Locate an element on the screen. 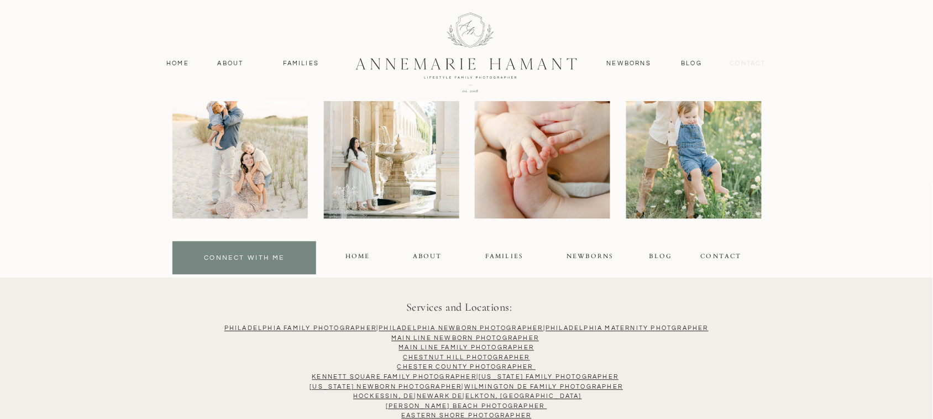 The height and width of the screenshot is (419, 933). div: blog is located at coordinates (660, 258).